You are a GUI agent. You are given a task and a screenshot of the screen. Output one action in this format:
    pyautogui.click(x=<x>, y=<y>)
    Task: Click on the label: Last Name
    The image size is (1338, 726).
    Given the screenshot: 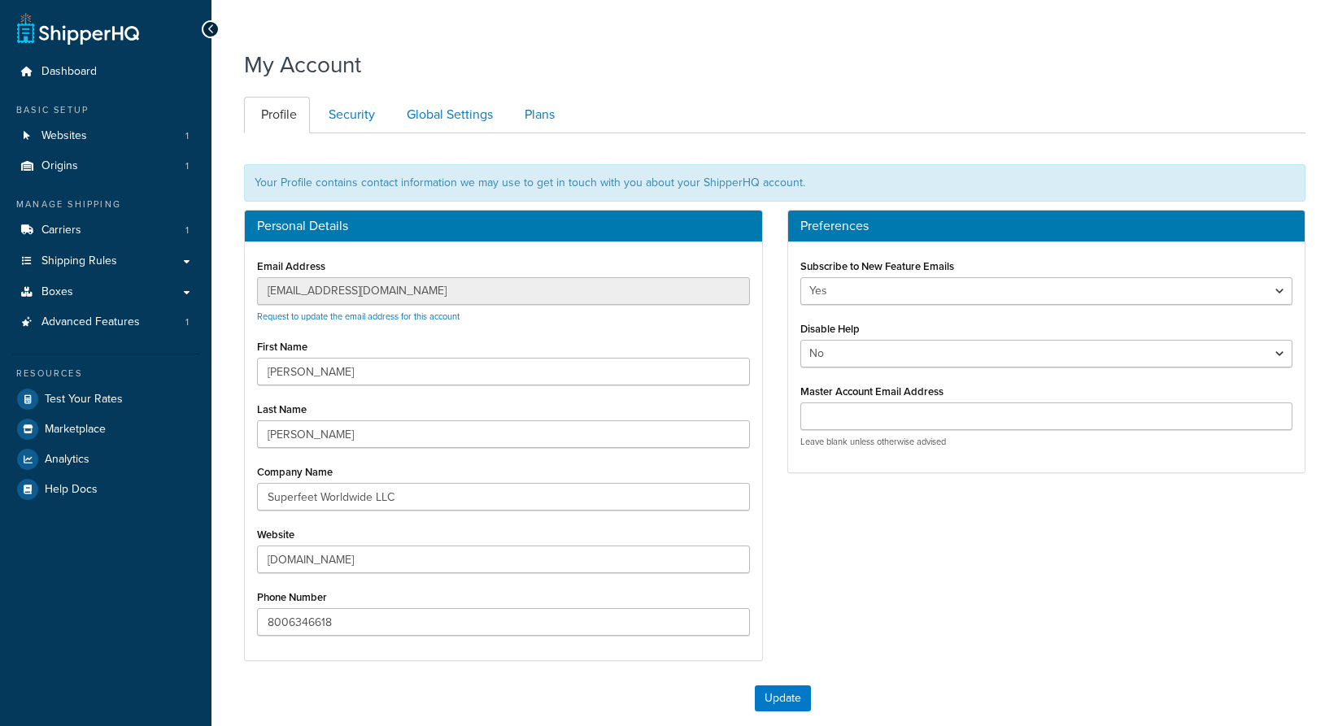 What is the action you would take?
    pyautogui.click(x=281, y=409)
    